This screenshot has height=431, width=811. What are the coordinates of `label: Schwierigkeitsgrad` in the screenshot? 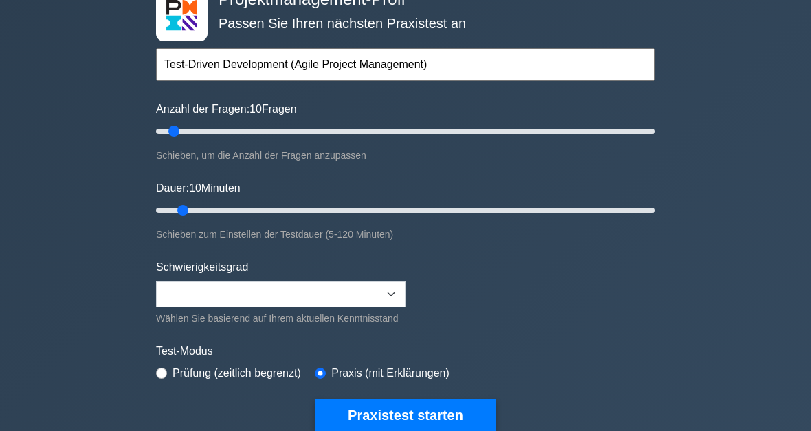 It's located at (202, 268).